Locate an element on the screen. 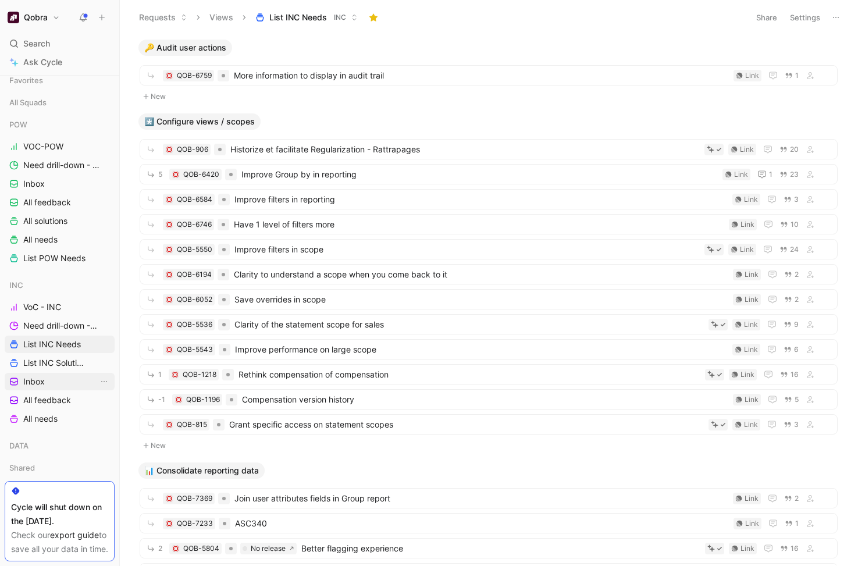  div: QOB-6759 is located at coordinates (194, 76).